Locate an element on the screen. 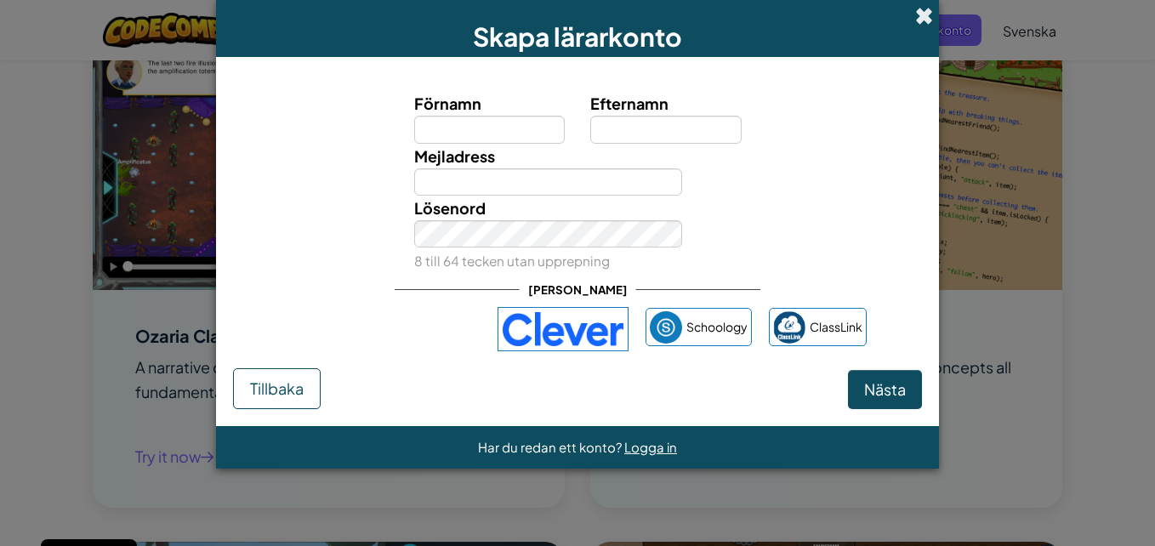 This screenshot has width=1155, height=546. span: Skapa lärarkonto is located at coordinates (578, 37).